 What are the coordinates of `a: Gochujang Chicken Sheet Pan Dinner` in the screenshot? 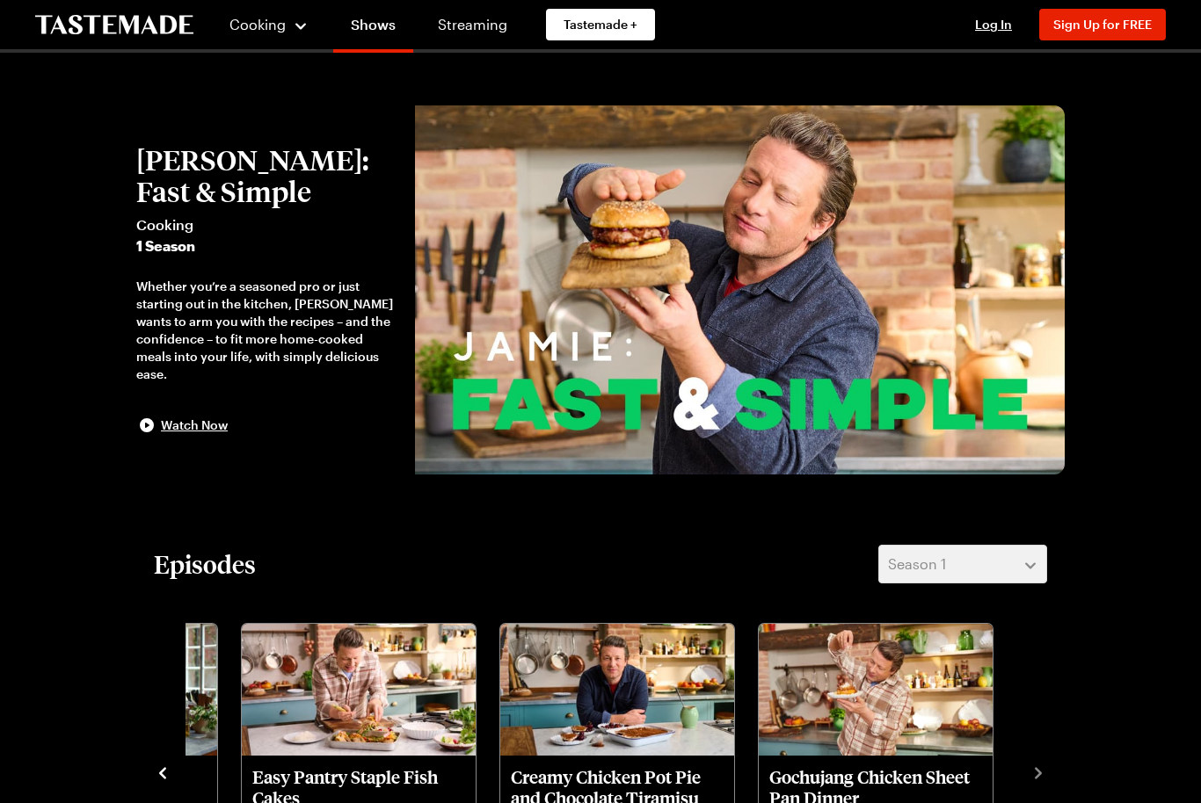 It's located at (875, 690).